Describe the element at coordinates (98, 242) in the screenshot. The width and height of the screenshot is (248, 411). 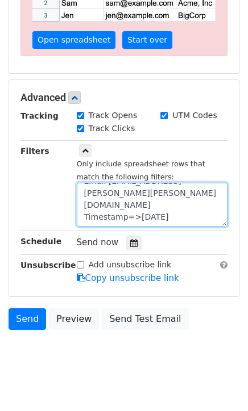
I see `span: Send now` at that location.